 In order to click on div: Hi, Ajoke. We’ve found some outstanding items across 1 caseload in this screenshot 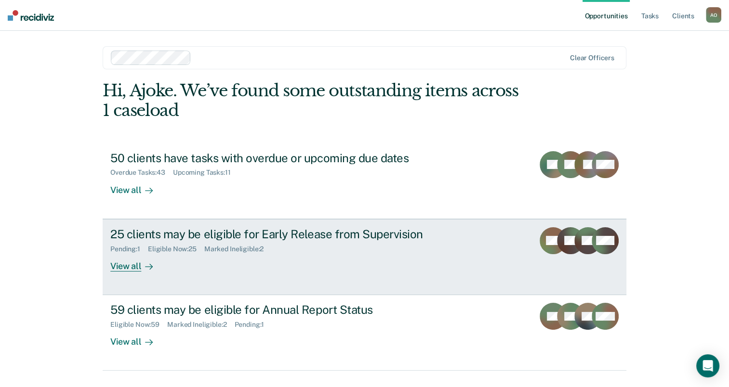, I will do `click(312, 101)`.